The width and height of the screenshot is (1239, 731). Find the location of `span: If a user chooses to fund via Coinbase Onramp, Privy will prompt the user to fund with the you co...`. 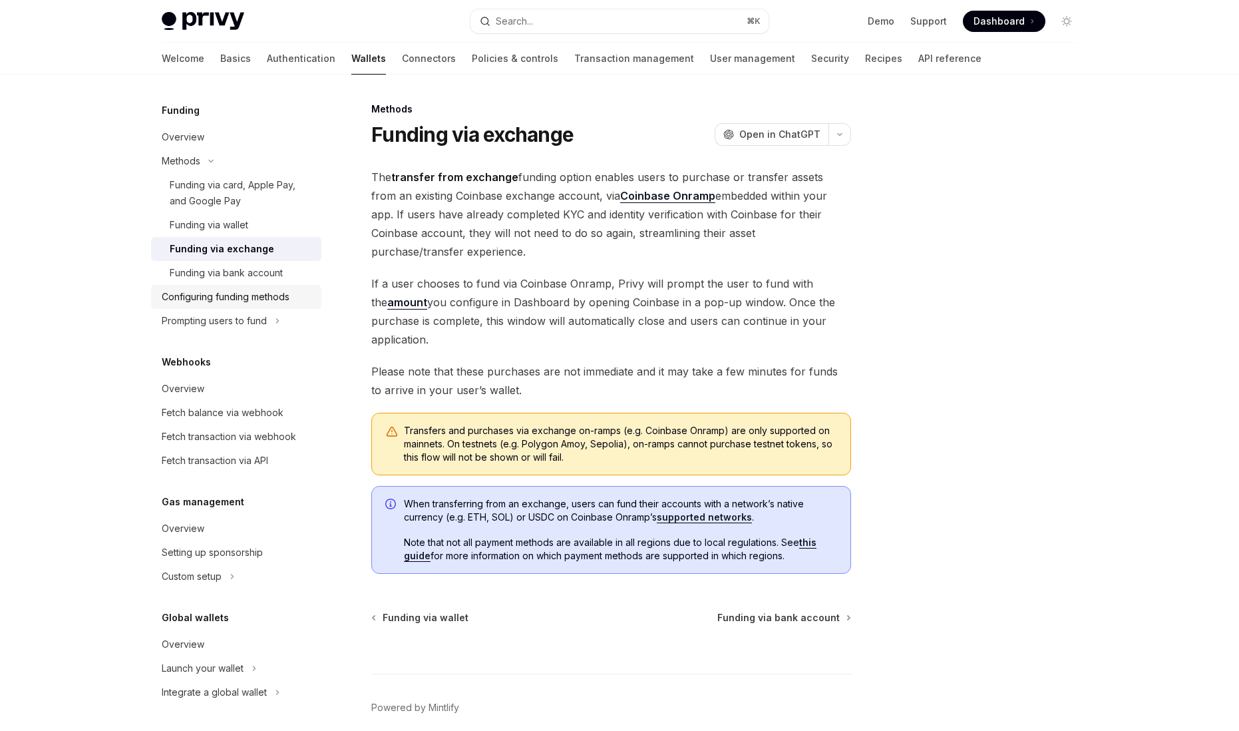

span: If a user chooses to fund via Coinbase Onramp, Privy will prompt the user to fund with the you co... is located at coordinates (611, 311).